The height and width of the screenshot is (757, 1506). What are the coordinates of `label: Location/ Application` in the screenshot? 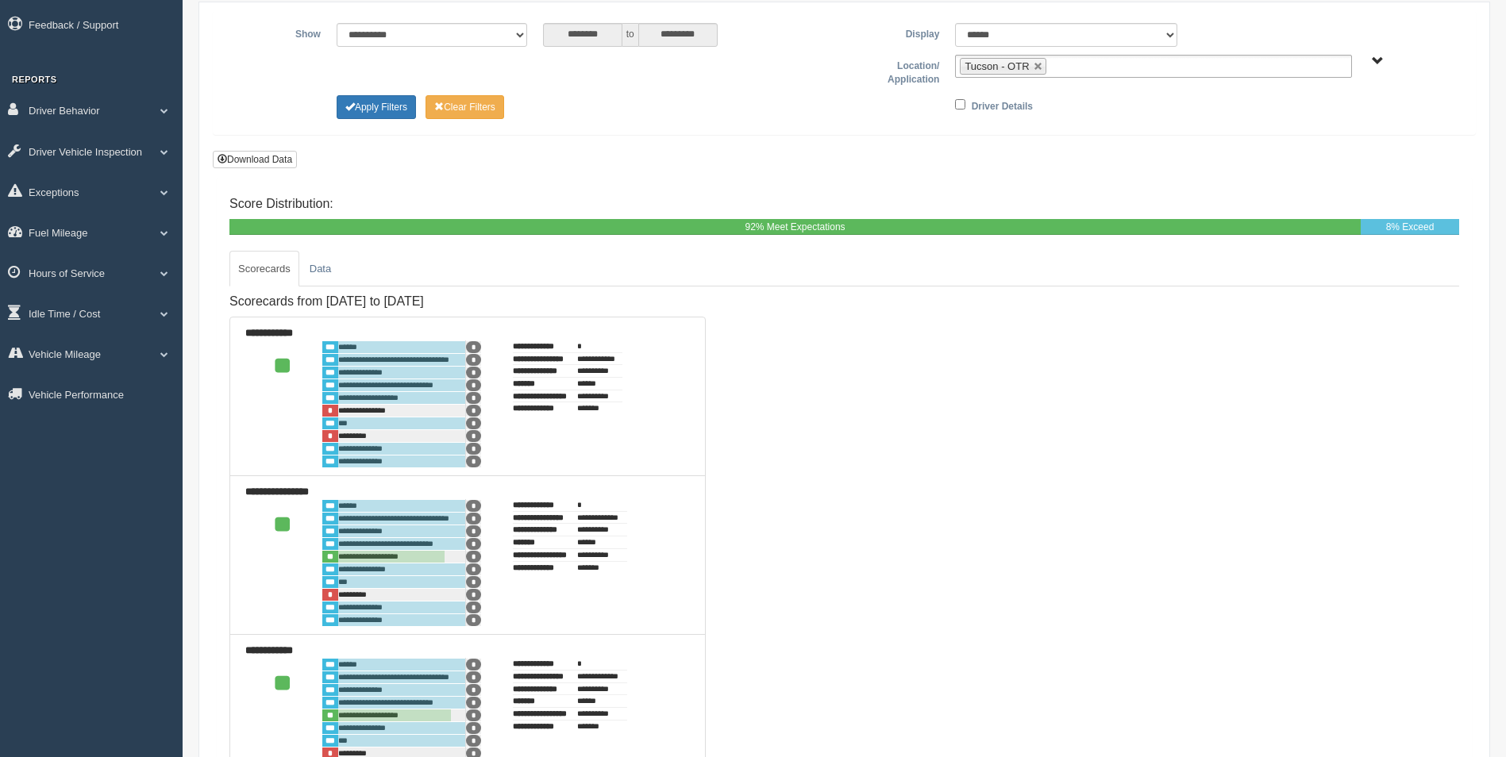 It's located at (896, 71).